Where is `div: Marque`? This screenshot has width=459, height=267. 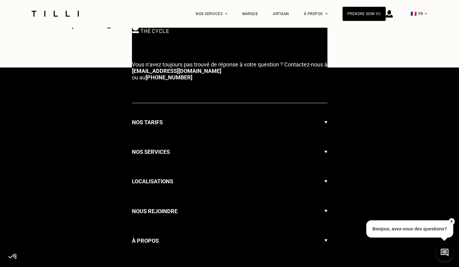 div: Marque is located at coordinates (250, 14).